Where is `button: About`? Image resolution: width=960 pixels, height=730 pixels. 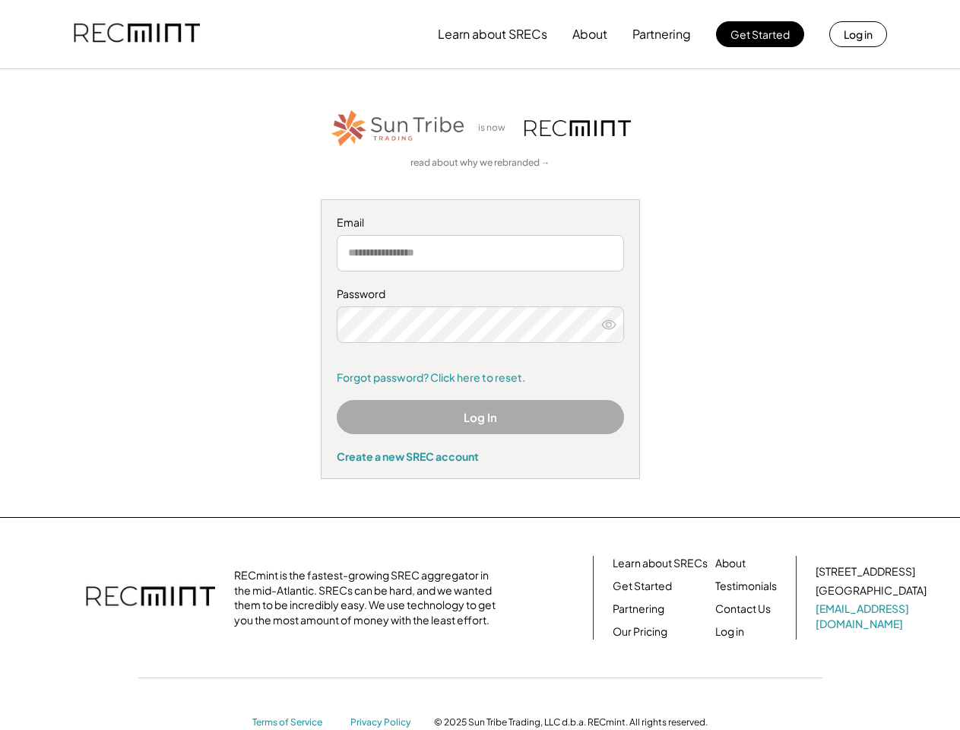 button: About is located at coordinates (590, 34).